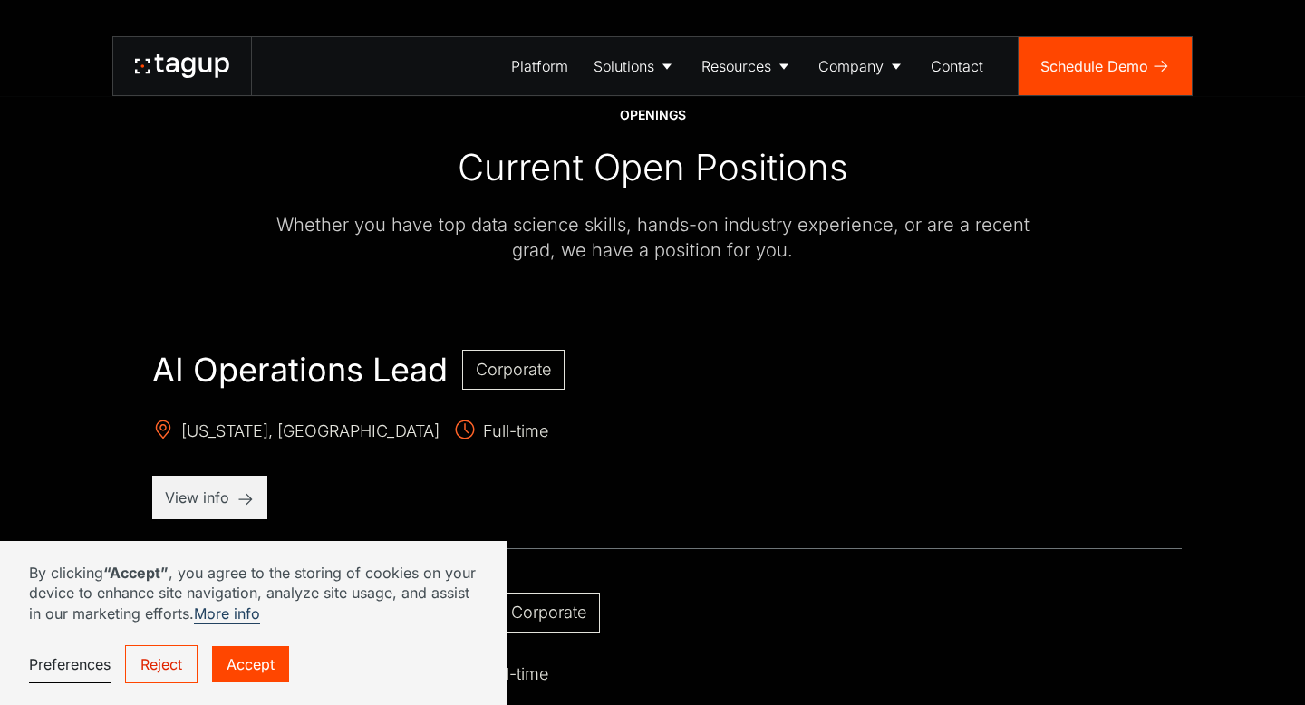 The height and width of the screenshot is (705, 1305). What do you see at coordinates (653, 237) in the screenshot?
I see `div: Whether you have top data science skills, hands-on industry experience, or are a recent grad, we ...` at bounding box center [653, 237].